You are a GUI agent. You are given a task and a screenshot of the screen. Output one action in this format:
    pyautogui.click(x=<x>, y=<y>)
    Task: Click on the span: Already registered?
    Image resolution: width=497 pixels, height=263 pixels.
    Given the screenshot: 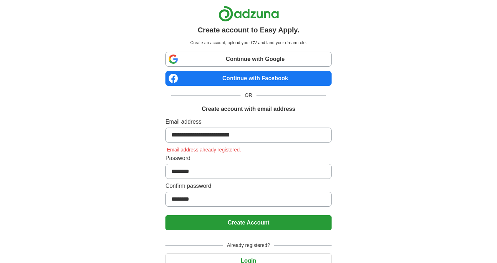 What is the action you would take?
    pyautogui.click(x=248, y=245)
    